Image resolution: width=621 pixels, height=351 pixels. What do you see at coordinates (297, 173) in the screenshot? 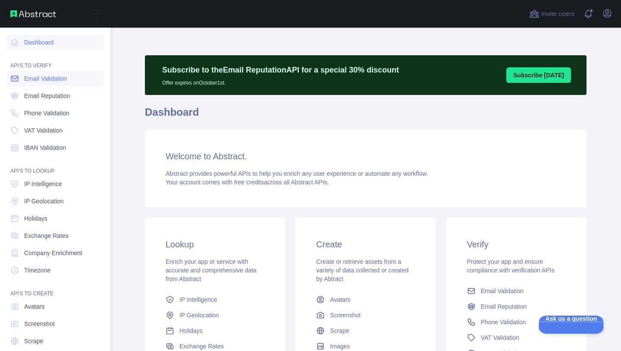
I see `span: Abstract provides powerful APIs to help you enrich any user experience or automate any workflow.` at bounding box center [297, 173].